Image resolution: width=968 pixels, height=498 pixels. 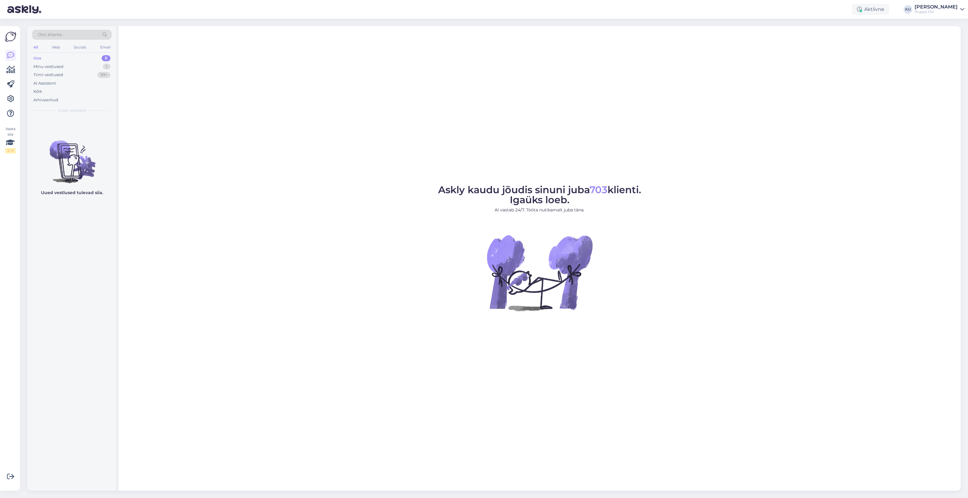 I want to click on div: Email, so click(x=105, y=47).